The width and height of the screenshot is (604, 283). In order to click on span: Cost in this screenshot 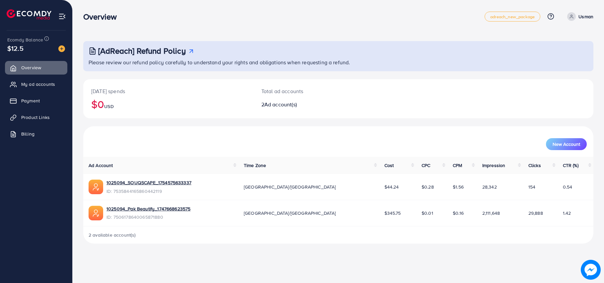, I will do `click(389, 165)`.